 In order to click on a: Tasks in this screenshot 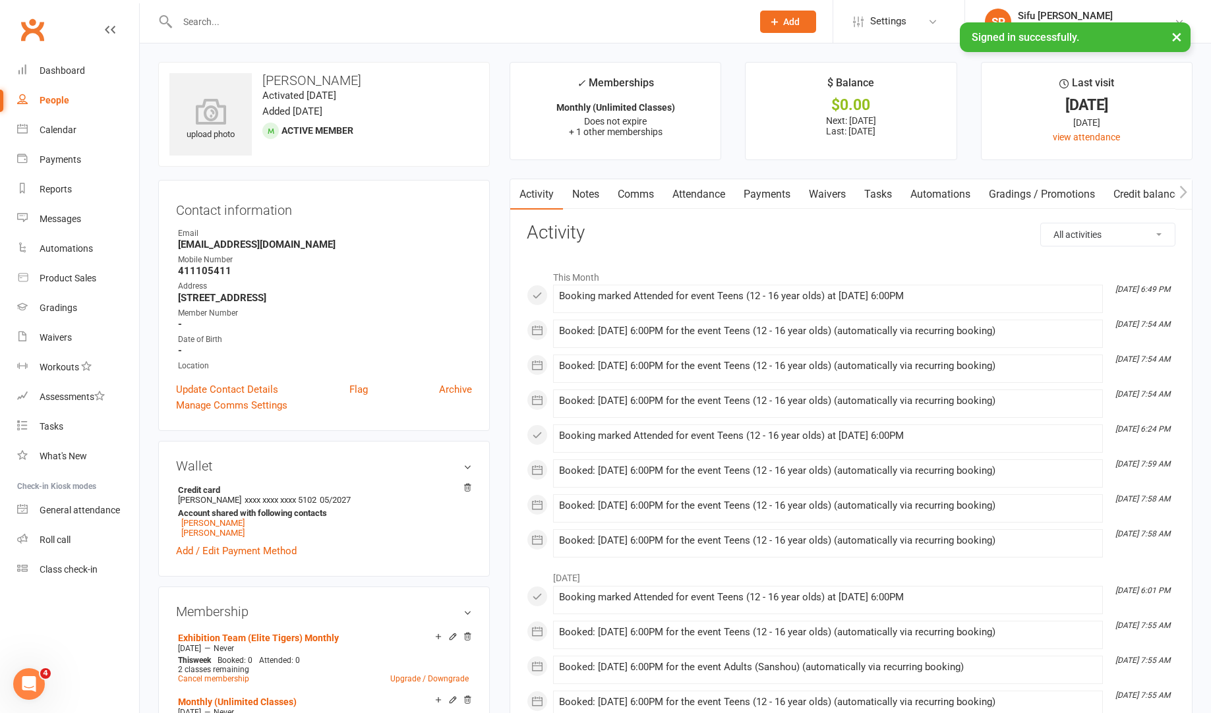, I will do `click(878, 194)`.